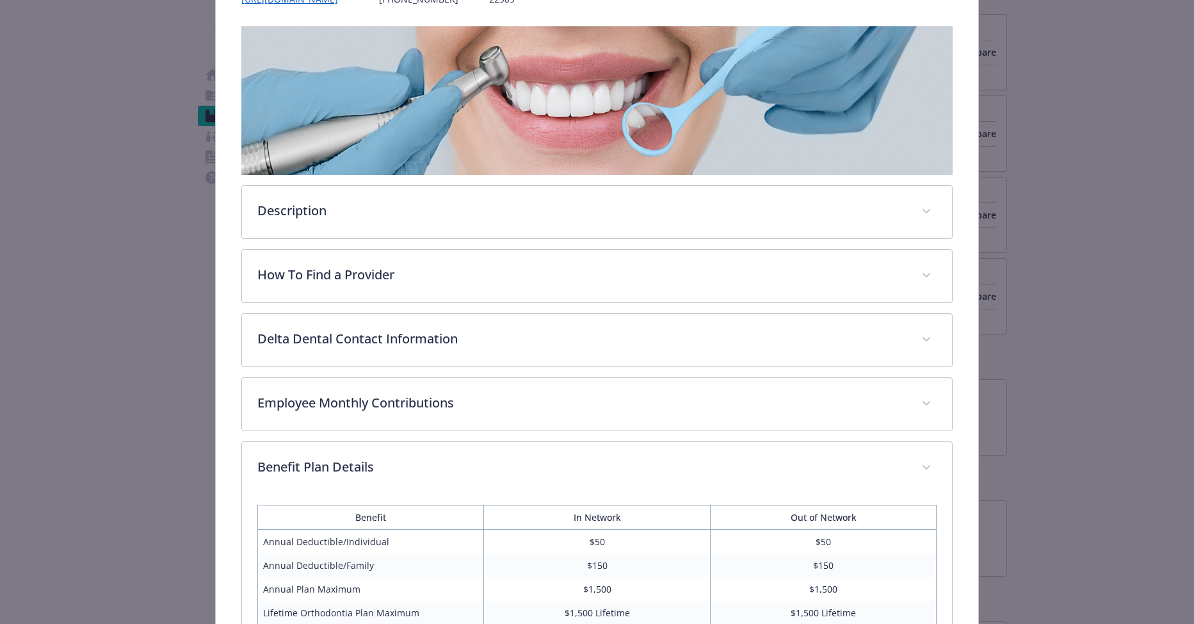 This screenshot has height=624, width=1194. What do you see at coordinates (371, 517) in the screenshot?
I see `th: Benefit` at bounding box center [371, 517].